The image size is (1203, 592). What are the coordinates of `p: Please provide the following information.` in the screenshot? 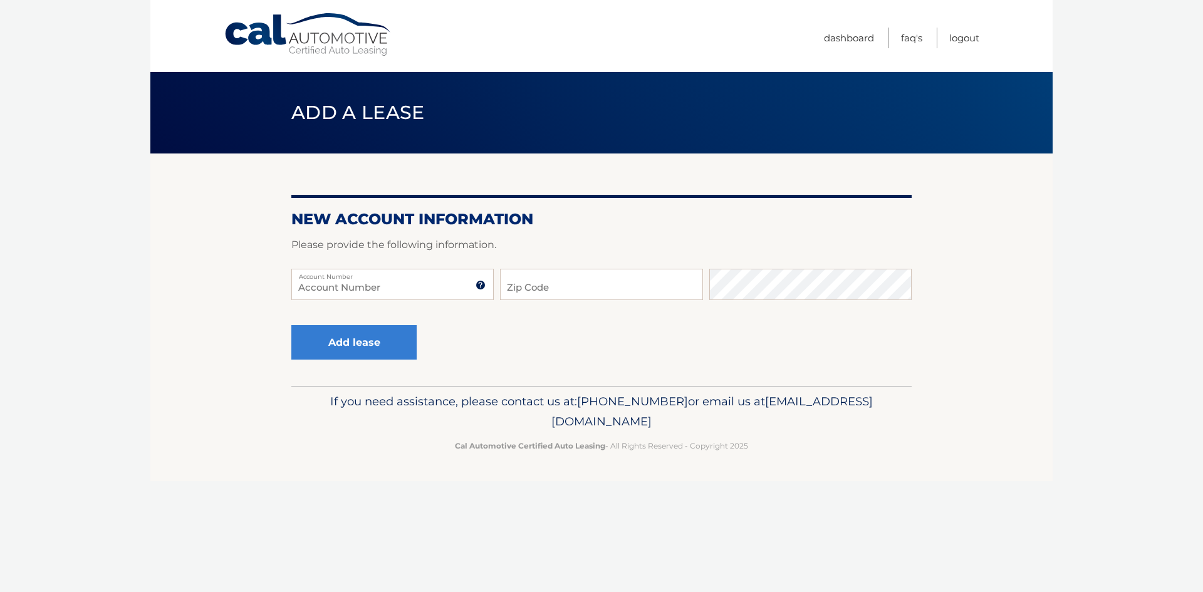 It's located at (601, 245).